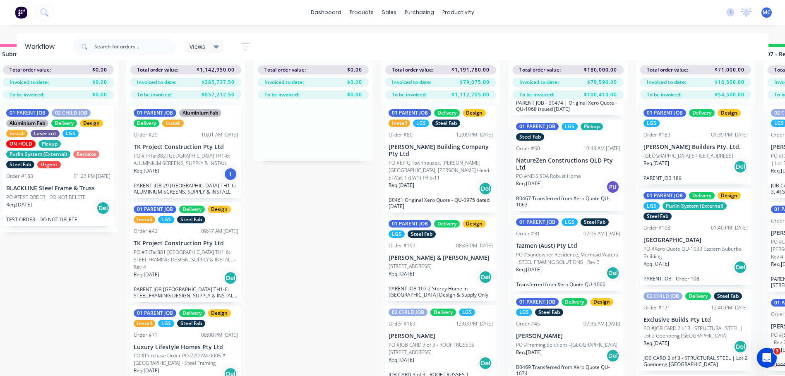 The image size is (785, 376). What do you see at coordinates (696, 320) in the screenshot?
I see `p: Exclusive Builds Pty Ltd` at bounding box center [696, 320].